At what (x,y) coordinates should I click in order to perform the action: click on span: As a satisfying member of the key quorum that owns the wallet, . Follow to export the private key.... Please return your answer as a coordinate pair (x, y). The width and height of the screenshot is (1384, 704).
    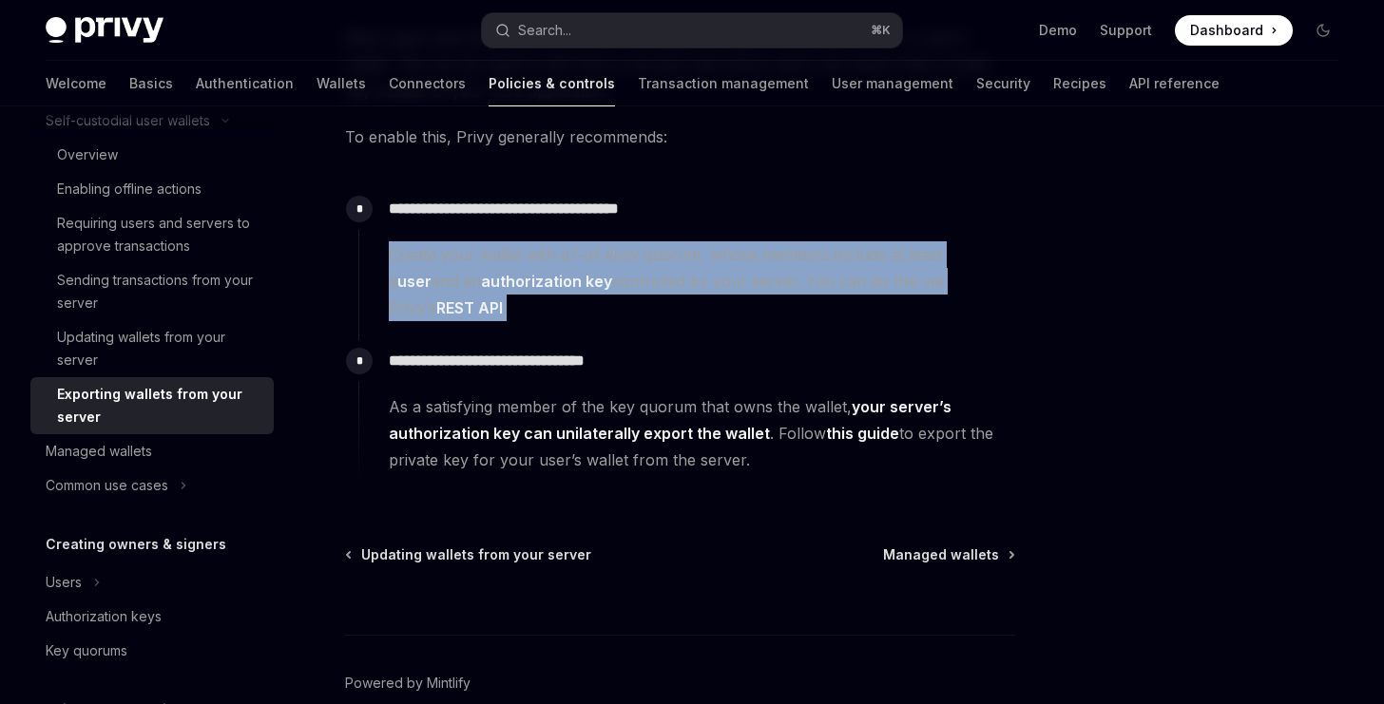
    Looking at the image, I should click on (702, 433).